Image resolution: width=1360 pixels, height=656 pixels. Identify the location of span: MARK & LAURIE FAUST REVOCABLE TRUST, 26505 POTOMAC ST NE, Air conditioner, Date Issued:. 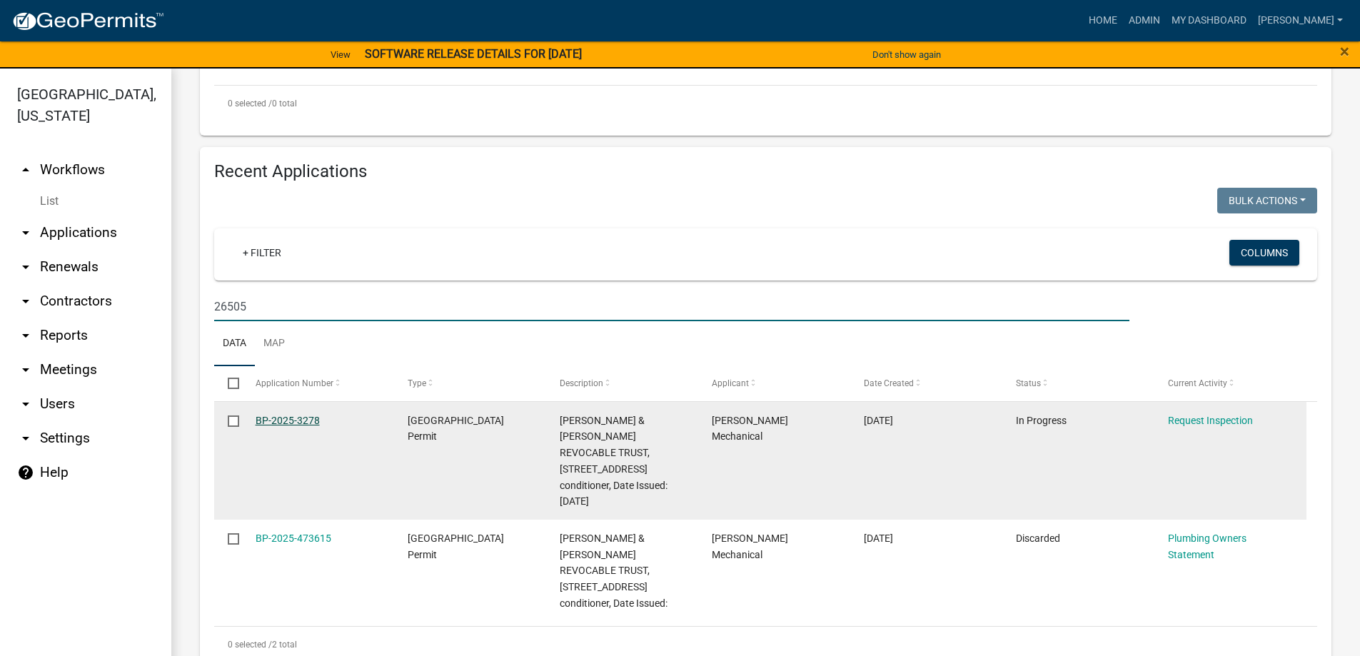
(613, 570).